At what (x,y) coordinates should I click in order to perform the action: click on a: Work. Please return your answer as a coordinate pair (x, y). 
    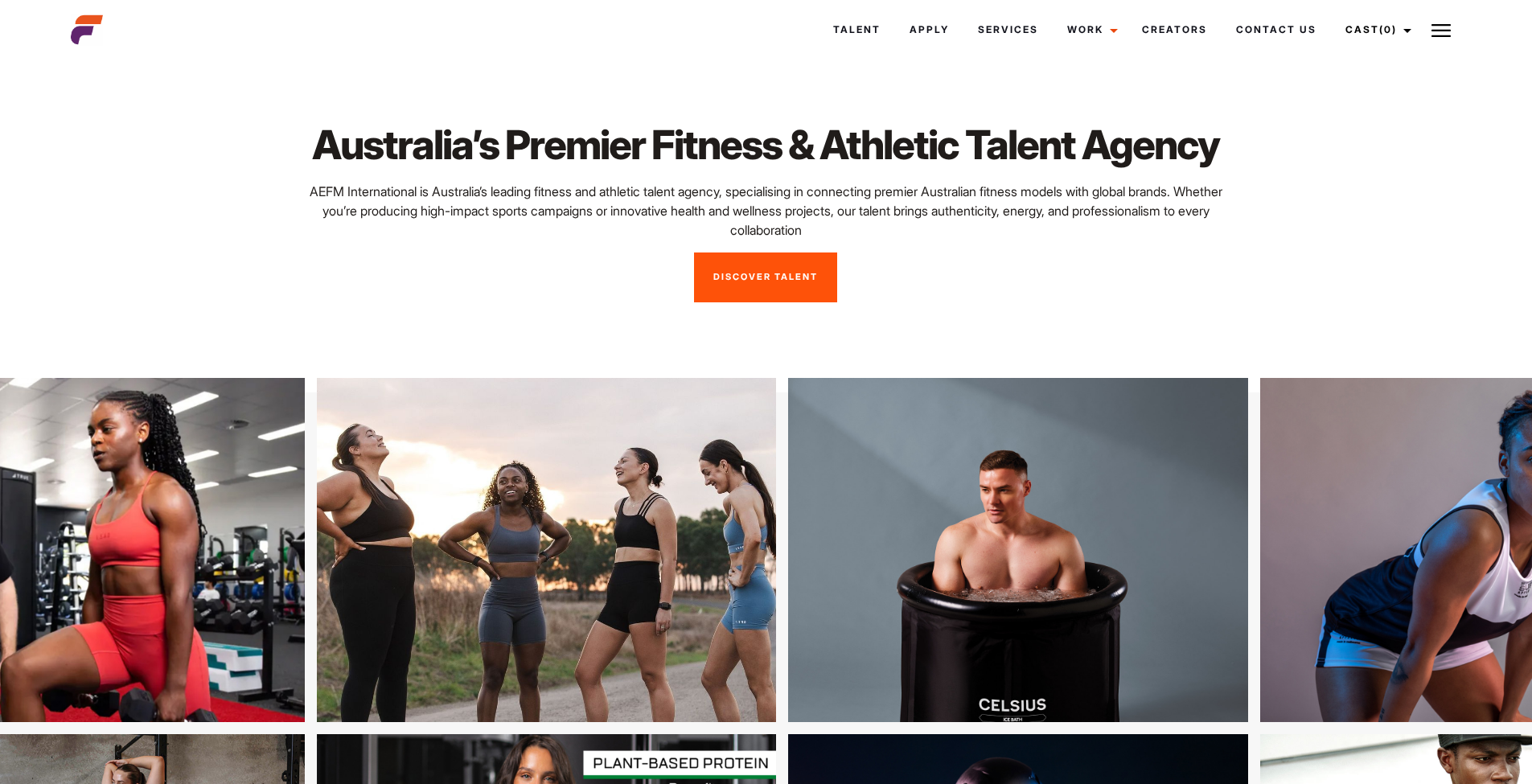
    Looking at the image, I should click on (1090, 30).